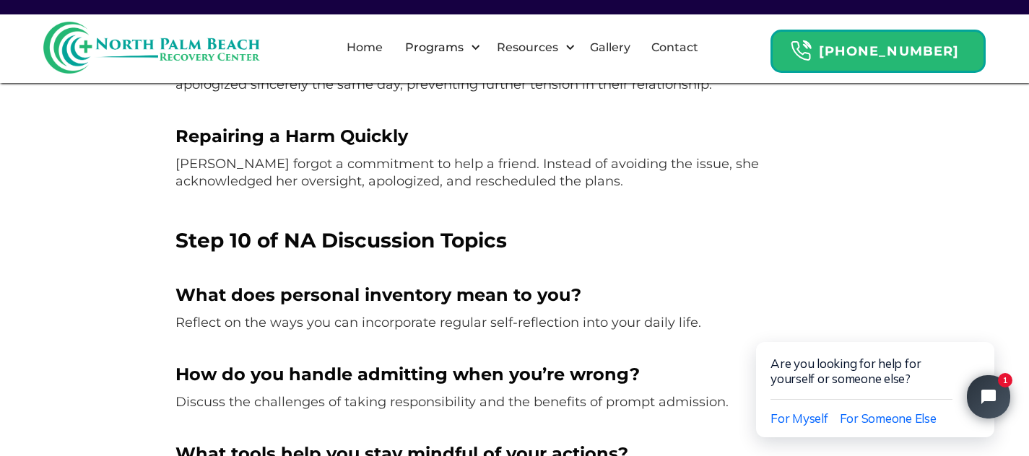 The height and width of the screenshot is (456, 1029). What do you see at coordinates (515, 402) in the screenshot?
I see `p: Discuss the challenges of taking responsibility and the benefits of prompt admission.` at bounding box center [515, 402].